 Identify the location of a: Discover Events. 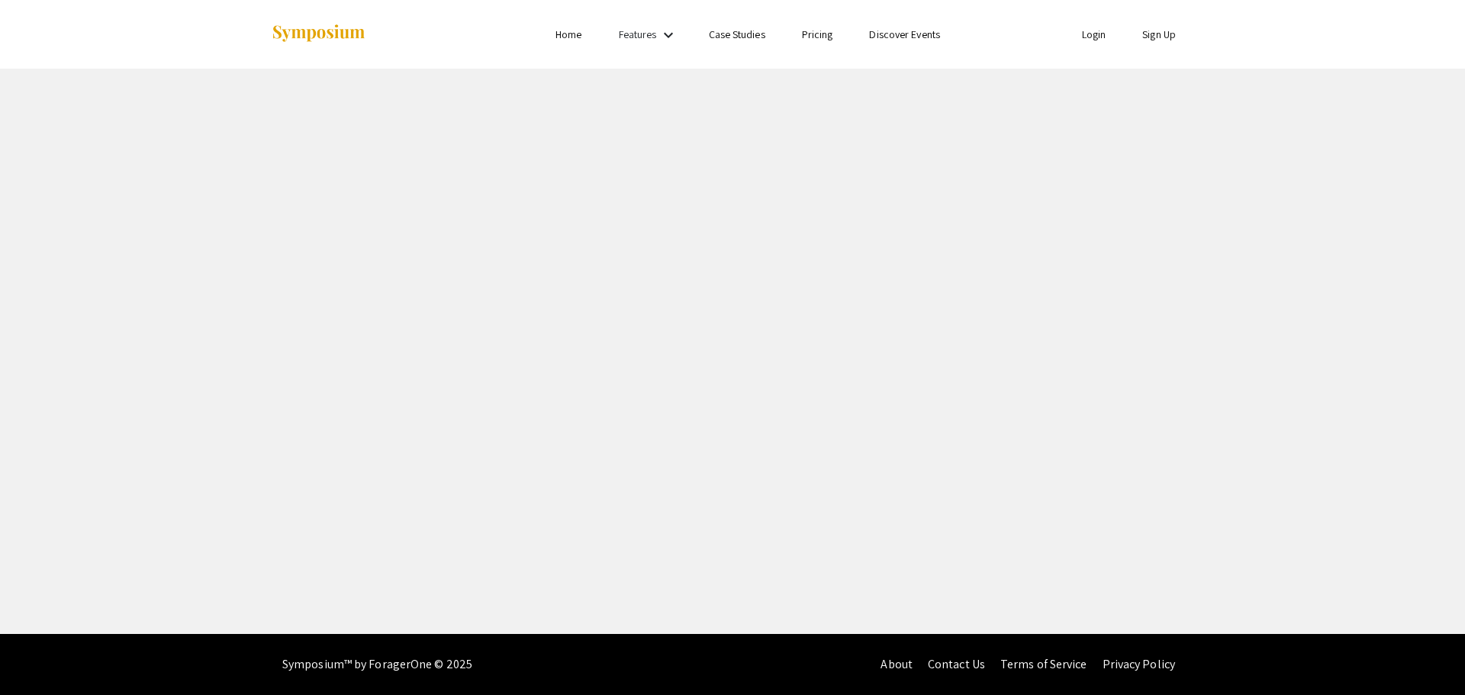
(904, 34).